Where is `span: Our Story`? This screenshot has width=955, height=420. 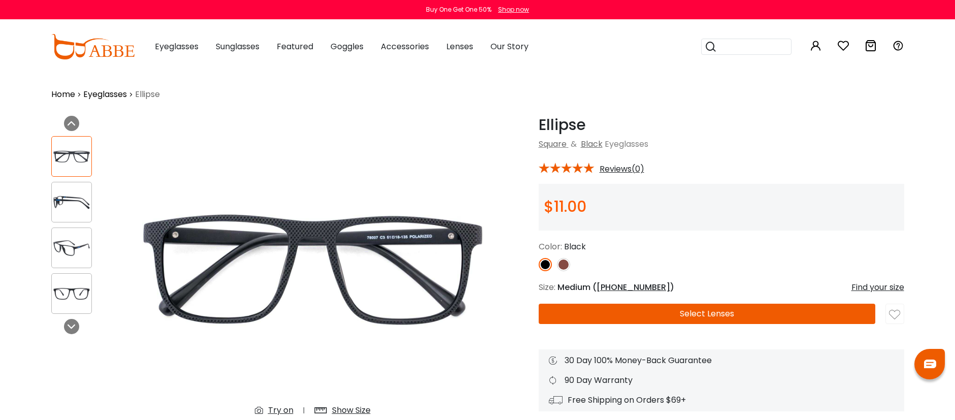 span: Our Story is located at coordinates (509, 46).